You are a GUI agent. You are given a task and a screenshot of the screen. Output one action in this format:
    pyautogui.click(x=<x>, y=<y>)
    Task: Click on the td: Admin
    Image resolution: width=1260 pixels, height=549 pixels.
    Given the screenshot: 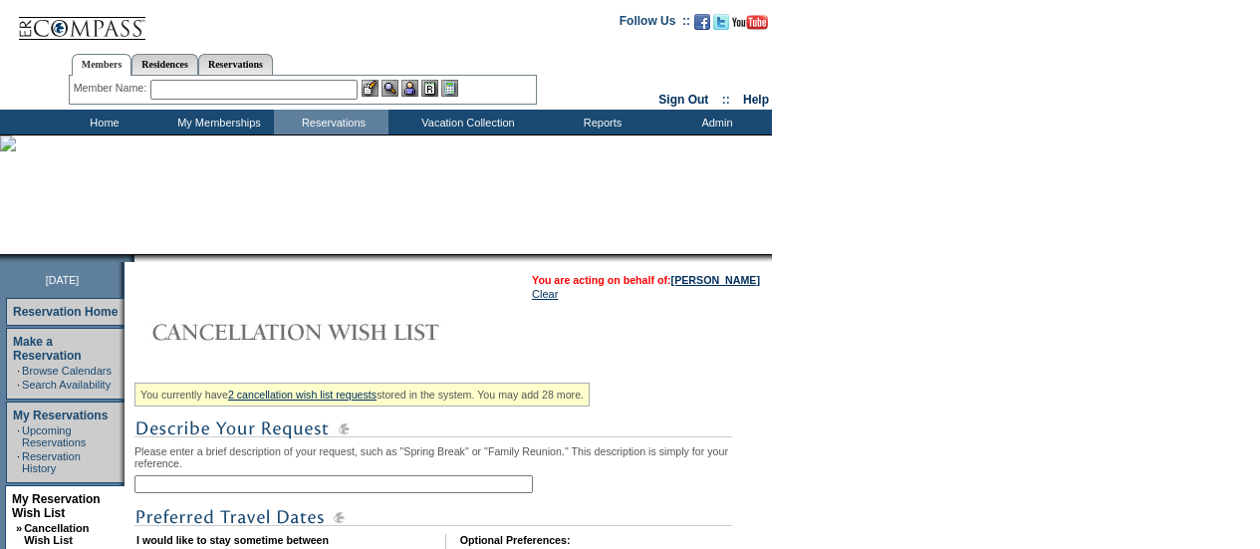 What is the action you would take?
    pyautogui.click(x=714, y=122)
    